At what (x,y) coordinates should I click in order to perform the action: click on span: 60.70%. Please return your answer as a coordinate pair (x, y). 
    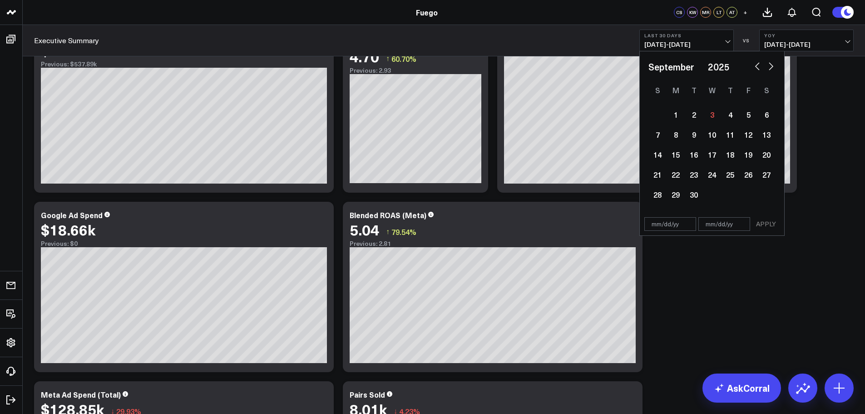
    Looking at the image, I should click on (404, 59).